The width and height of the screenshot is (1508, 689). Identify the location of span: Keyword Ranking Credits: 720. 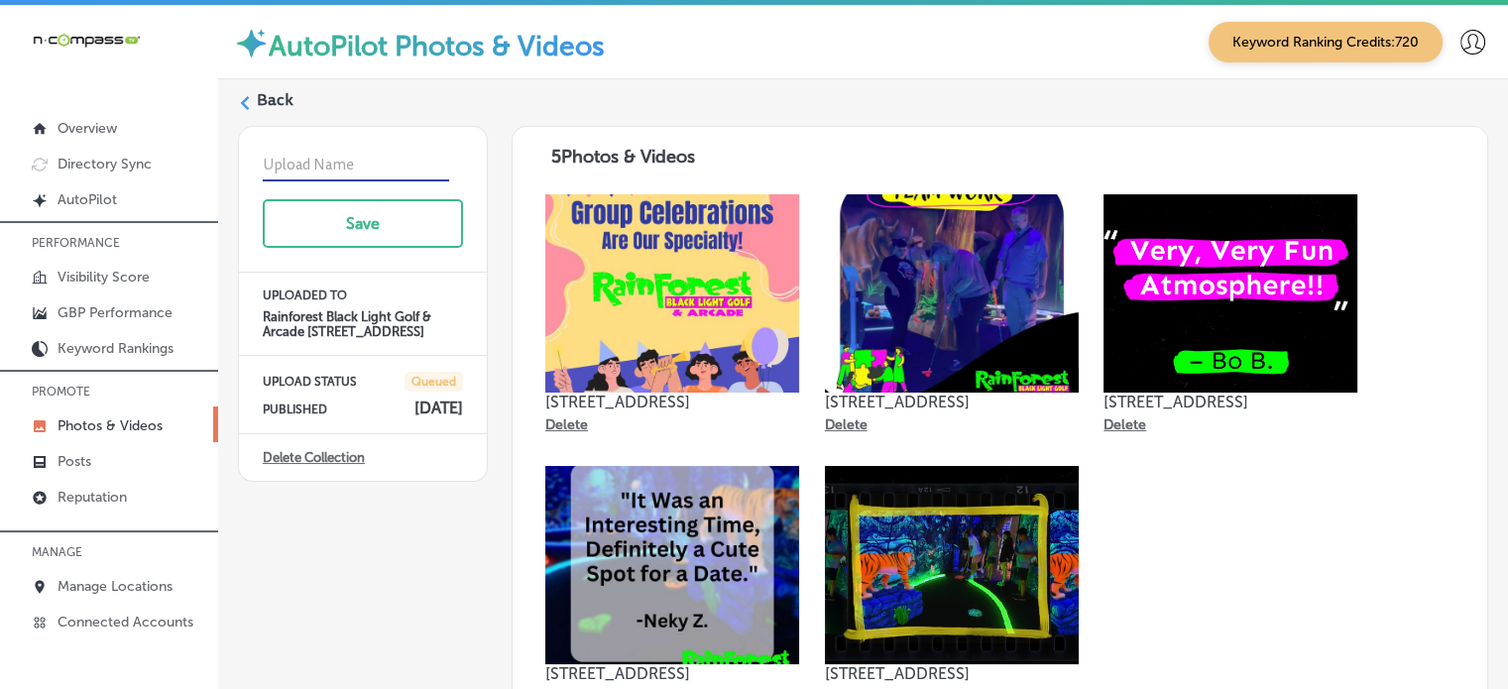
(1326, 42).